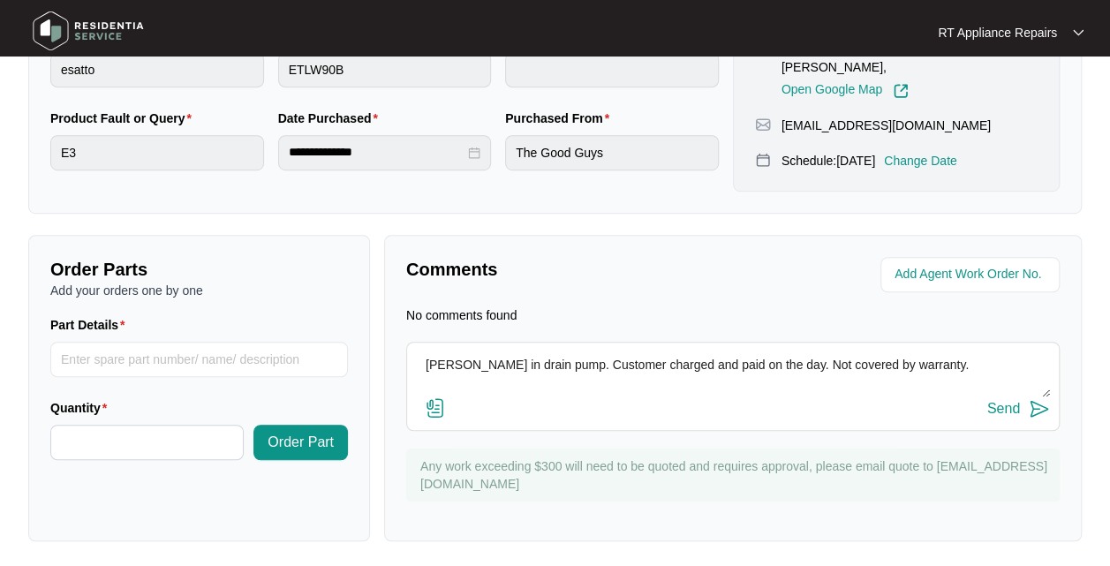 Image resolution: width=1110 pixels, height=566 pixels. Describe the element at coordinates (736, 475) in the screenshot. I see `p: Any work exceeding $300 will need to be quoted and requires approval, please email quote to [EMAI...` at that location.